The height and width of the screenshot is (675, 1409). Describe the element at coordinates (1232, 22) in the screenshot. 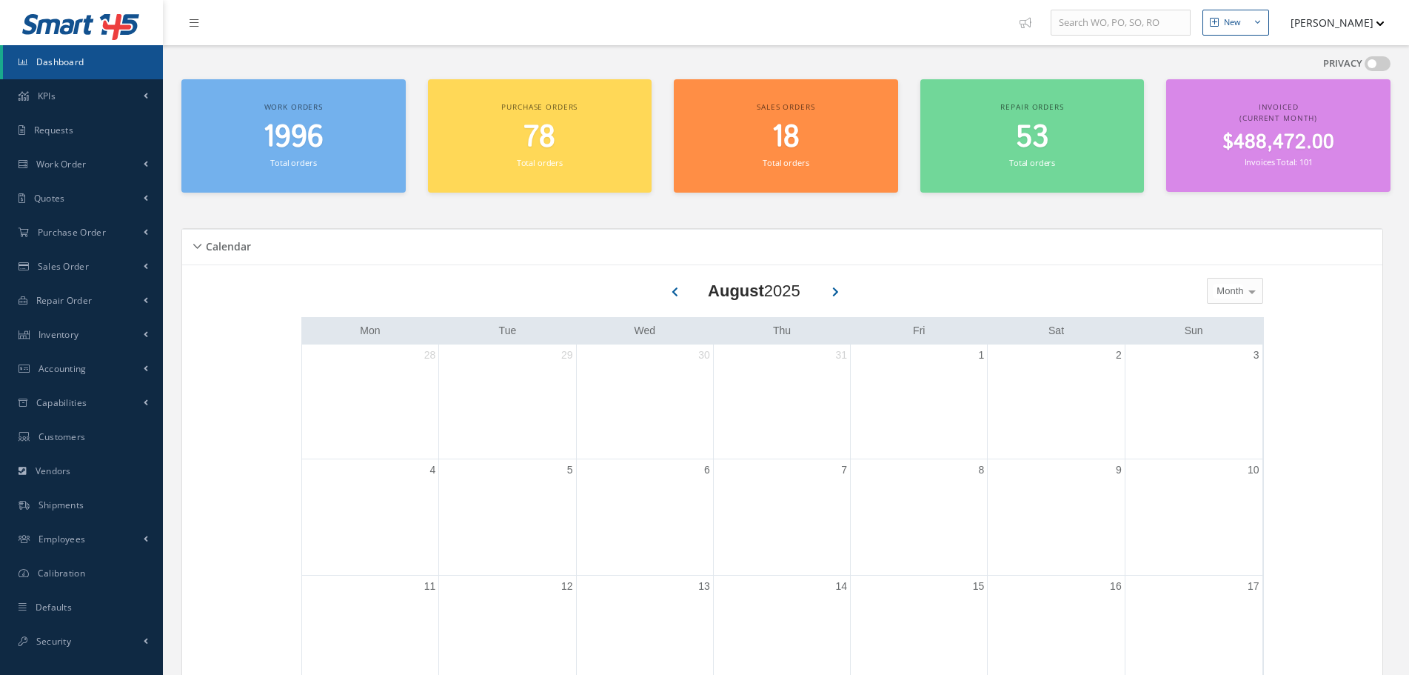

I see `div: New` at that location.